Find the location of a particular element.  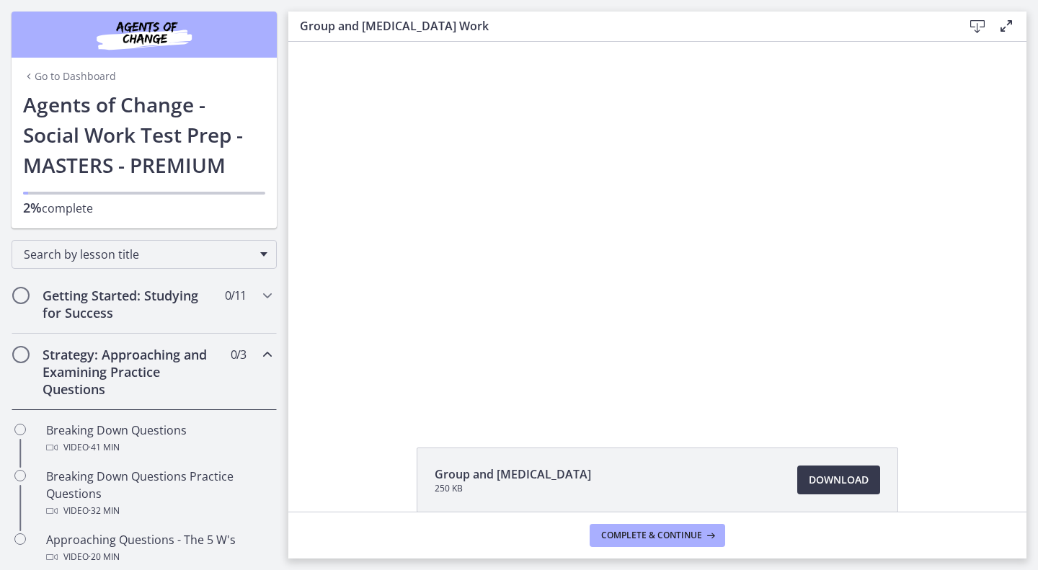

p: complete is located at coordinates (144, 208).